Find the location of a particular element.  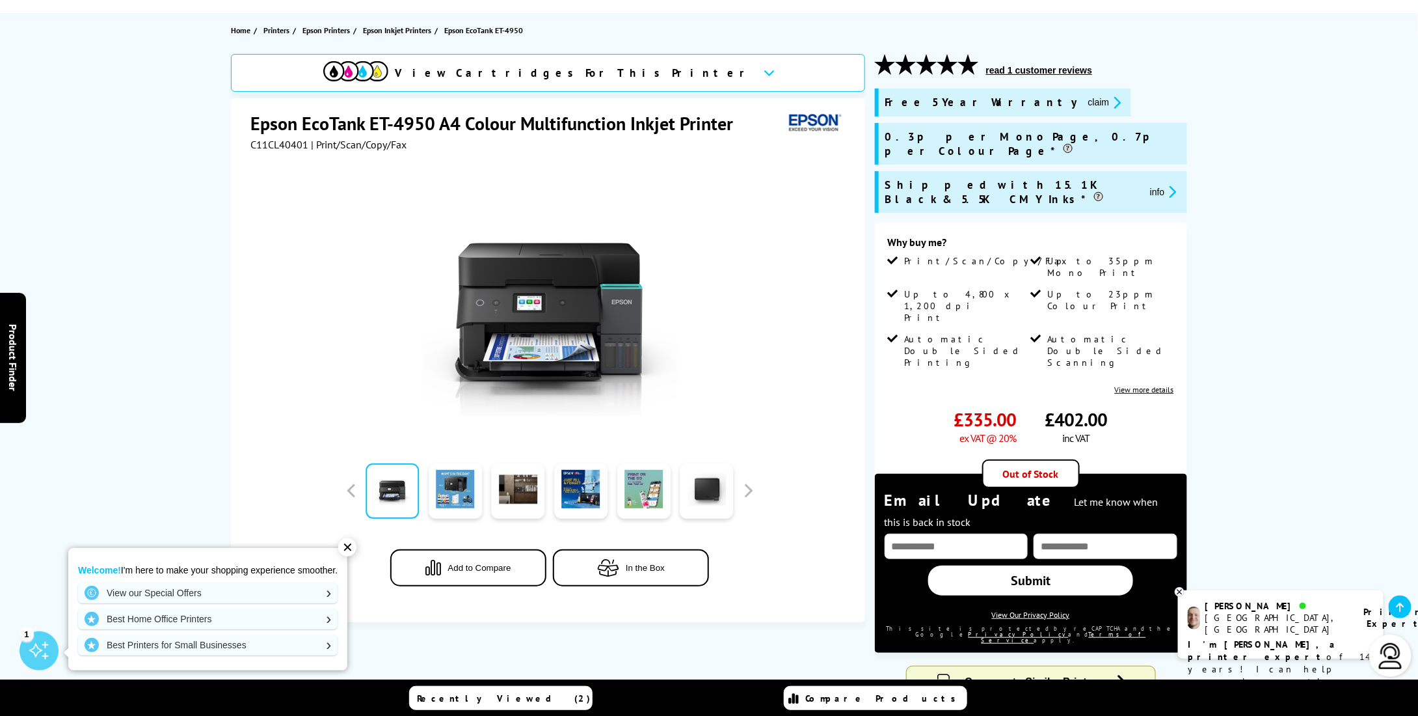

img: Epson is located at coordinates (814, 123).